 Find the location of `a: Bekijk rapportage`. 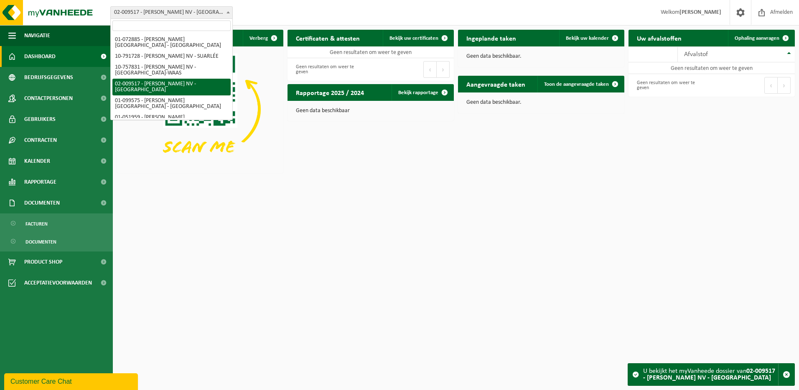

a: Bekijk rapportage is located at coordinates (422, 92).